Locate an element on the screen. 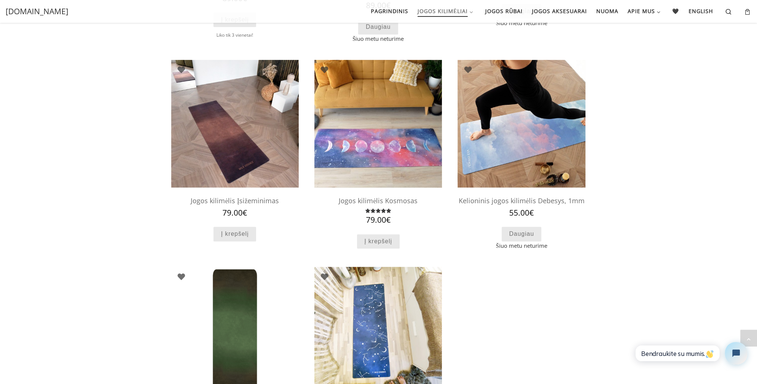  a: English is located at coordinates (701, 11).